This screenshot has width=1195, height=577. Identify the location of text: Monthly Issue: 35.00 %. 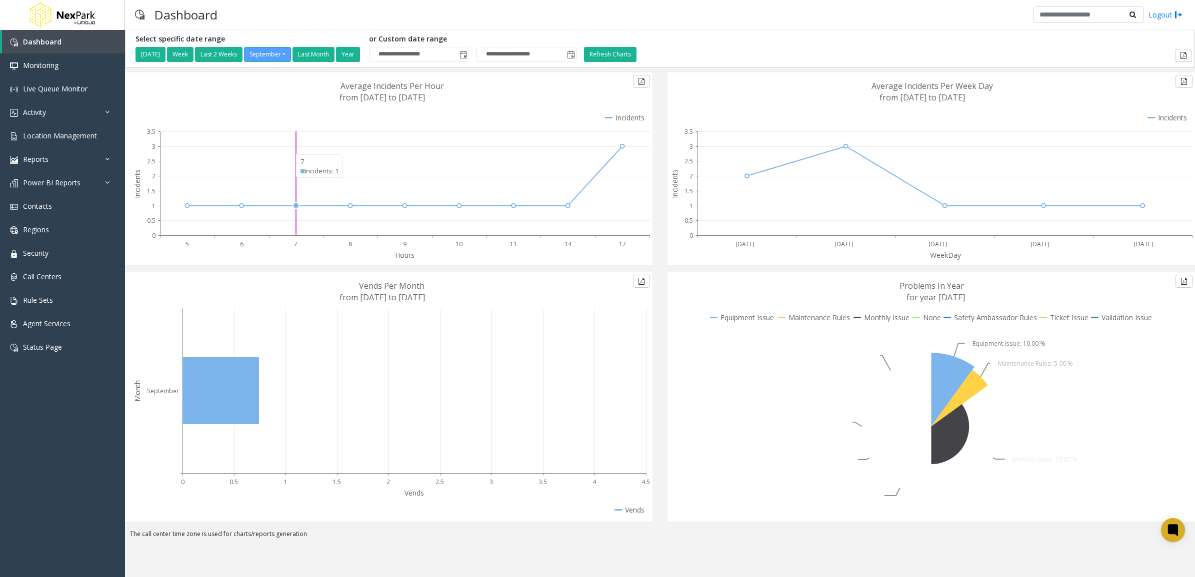
(1045, 459).